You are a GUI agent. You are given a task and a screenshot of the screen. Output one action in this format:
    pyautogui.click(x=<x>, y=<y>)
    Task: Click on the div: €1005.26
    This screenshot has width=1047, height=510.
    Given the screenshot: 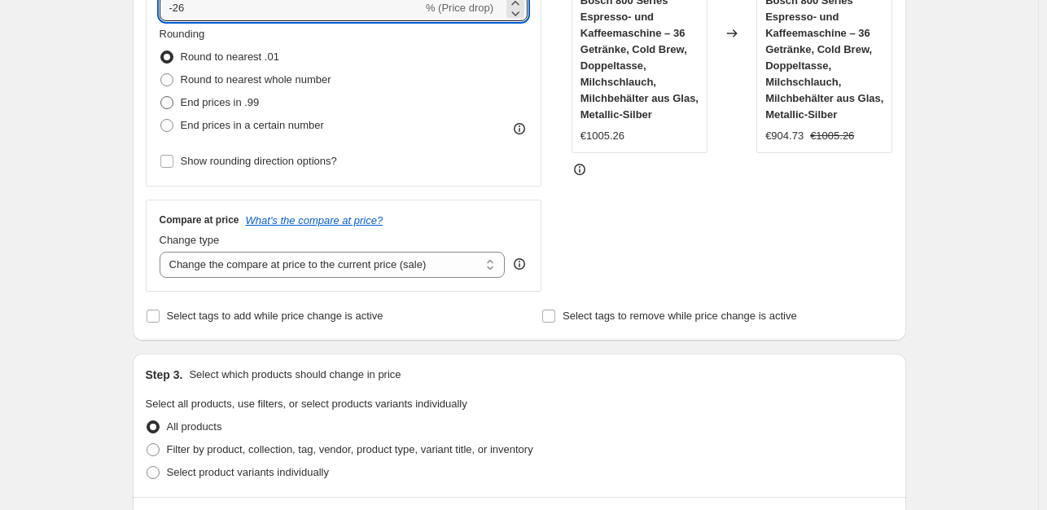 What is the action you would take?
    pyautogui.click(x=602, y=136)
    